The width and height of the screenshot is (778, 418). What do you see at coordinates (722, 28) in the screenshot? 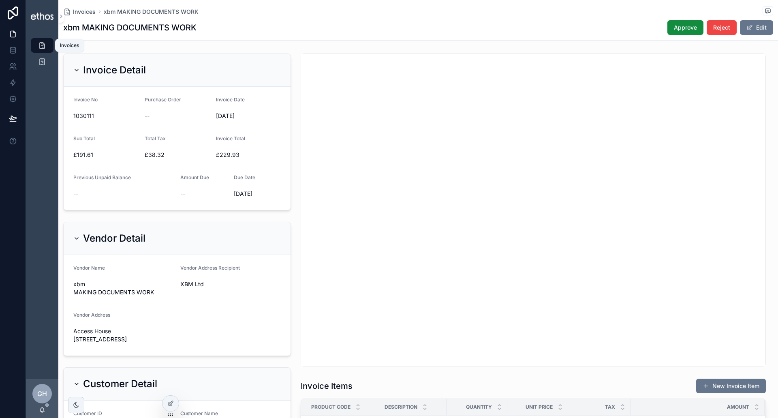
I see `span: Reject` at bounding box center [722, 28].